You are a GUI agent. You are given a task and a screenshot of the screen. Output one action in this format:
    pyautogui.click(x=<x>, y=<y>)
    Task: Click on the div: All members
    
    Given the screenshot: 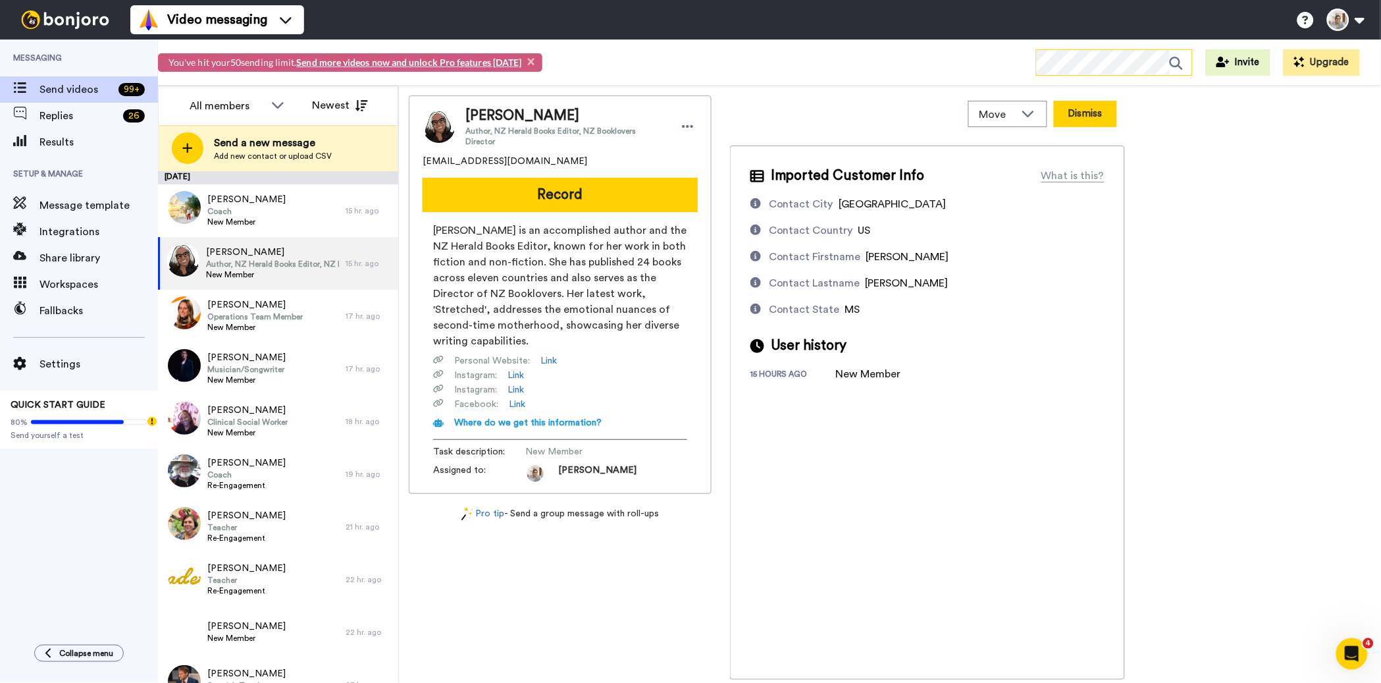 What is the action you would take?
    pyautogui.click(x=227, y=106)
    